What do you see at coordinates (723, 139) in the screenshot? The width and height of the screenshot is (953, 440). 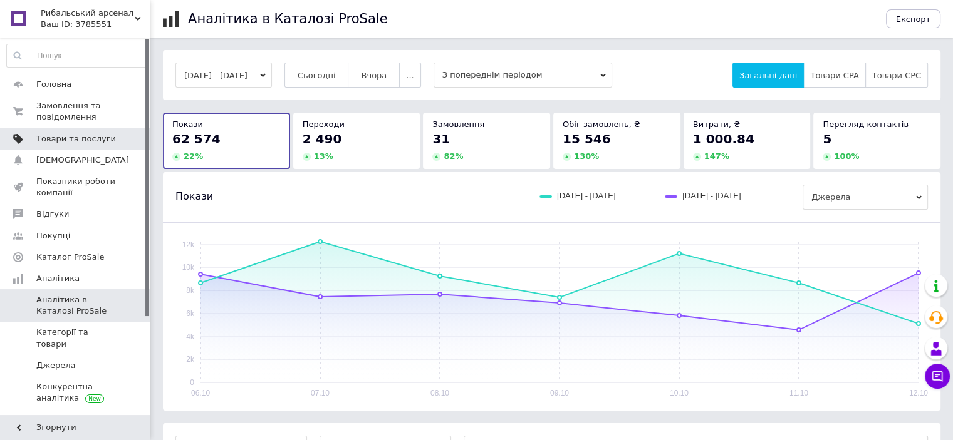 I see `span: 1 000.84` at bounding box center [723, 139].